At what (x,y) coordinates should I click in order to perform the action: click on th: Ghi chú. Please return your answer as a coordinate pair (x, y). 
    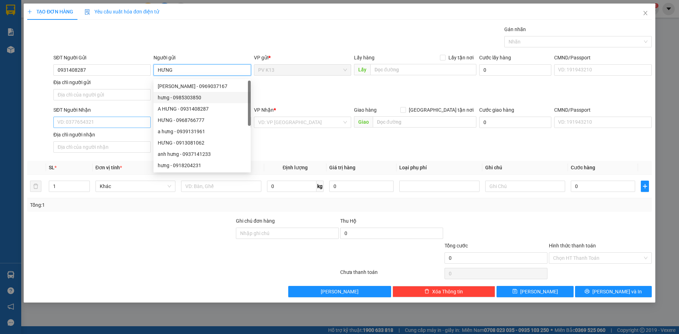
    Looking at the image, I should click on (525, 168).